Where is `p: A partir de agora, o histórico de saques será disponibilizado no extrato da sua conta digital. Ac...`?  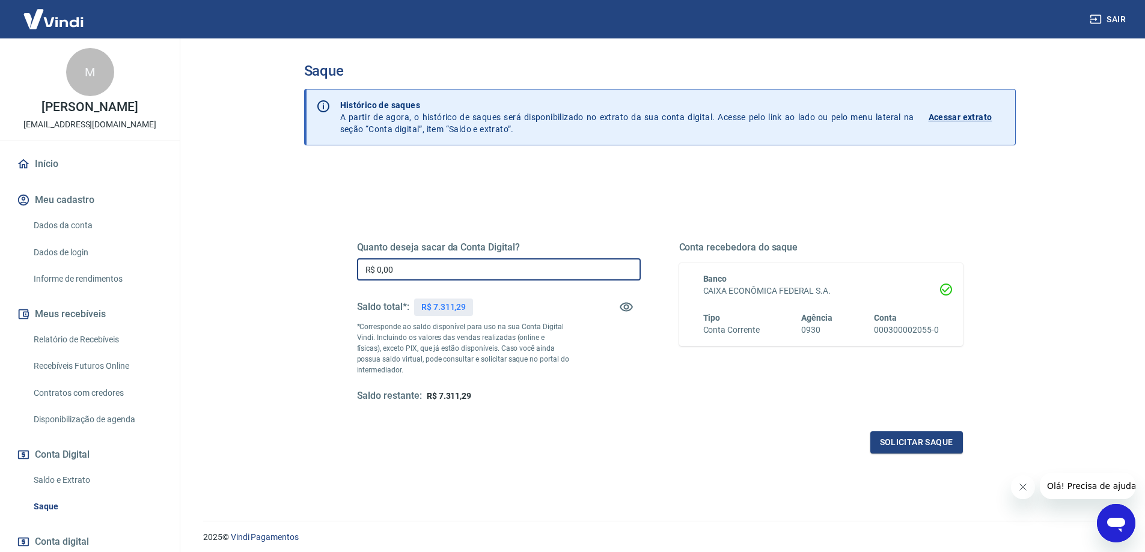 p: A partir de agora, o histórico de saques será disponibilizado no extrato da sua conta digital. Ac... is located at coordinates (627, 117).